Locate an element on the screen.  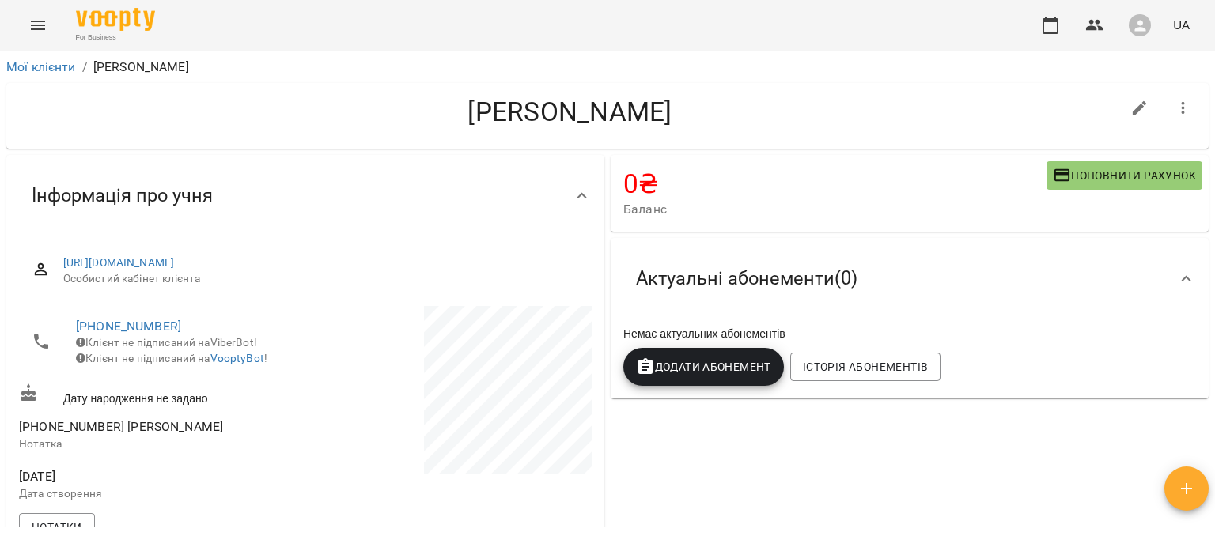
span: Особистий кабінет клієнта is located at coordinates (321, 279).